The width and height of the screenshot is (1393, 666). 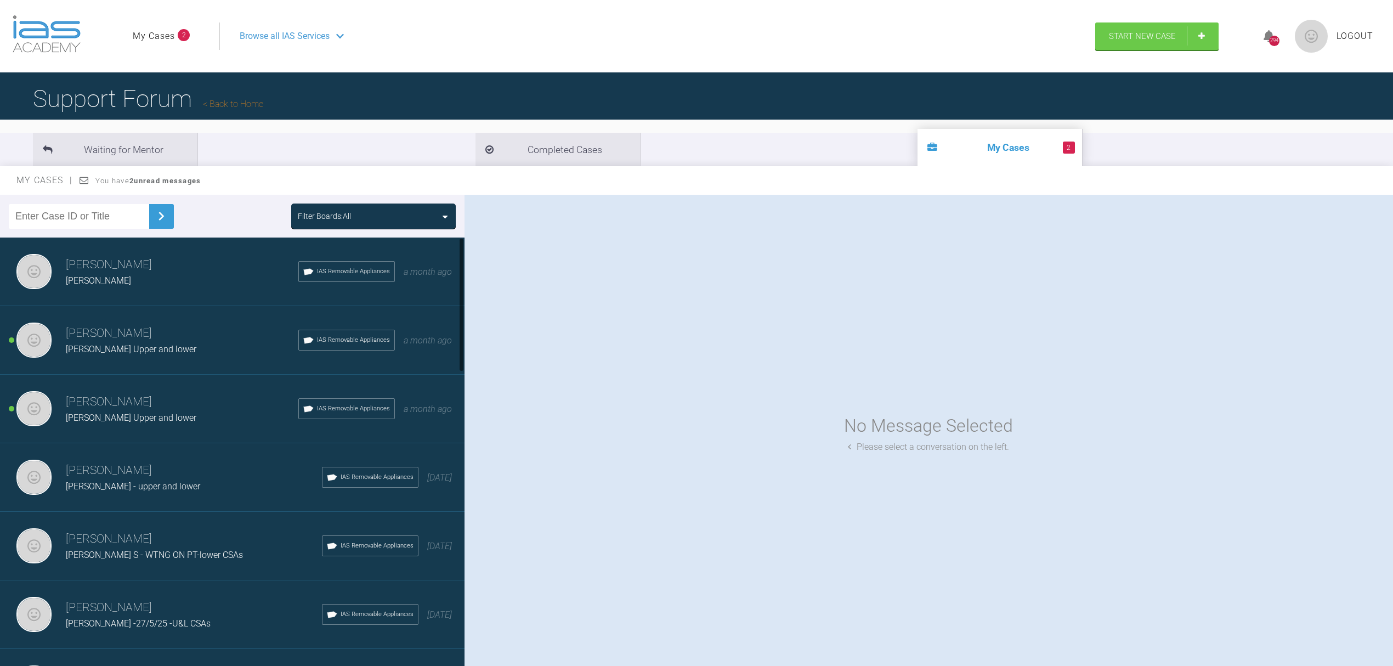 I want to click on div: Filter Boards: All, so click(x=324, y=216).